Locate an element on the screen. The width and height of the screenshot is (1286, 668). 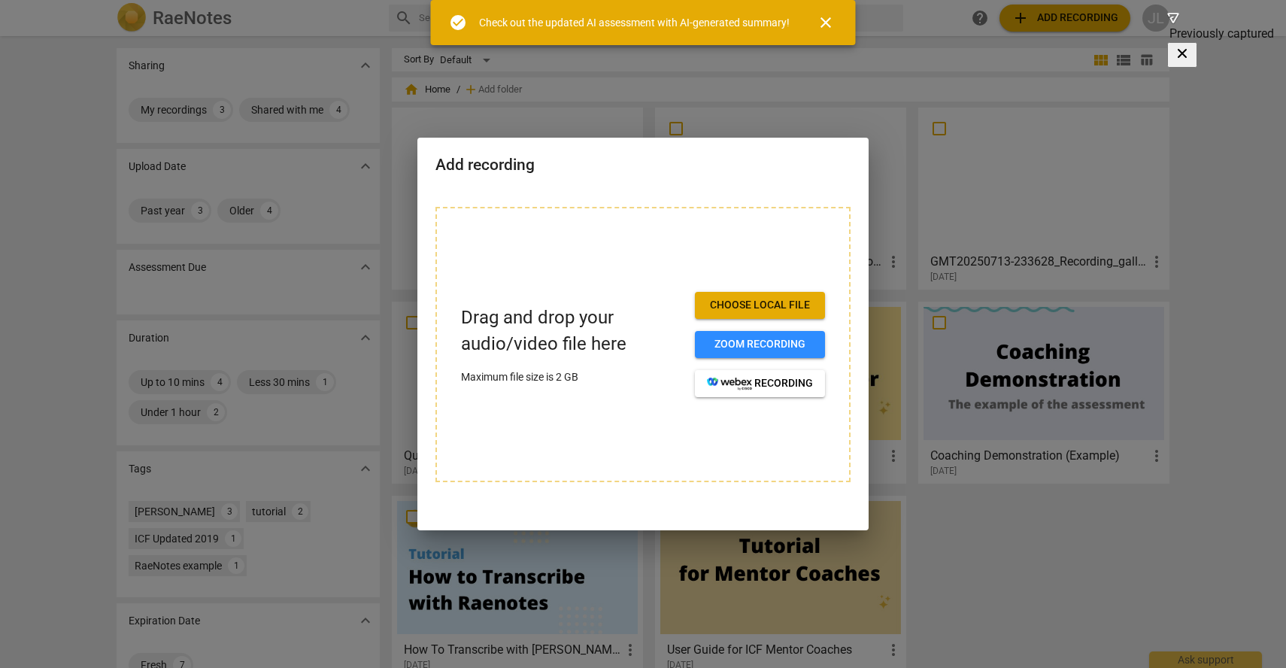
p: Maximum file size is 2 GB is located at coordinates (571, 377).